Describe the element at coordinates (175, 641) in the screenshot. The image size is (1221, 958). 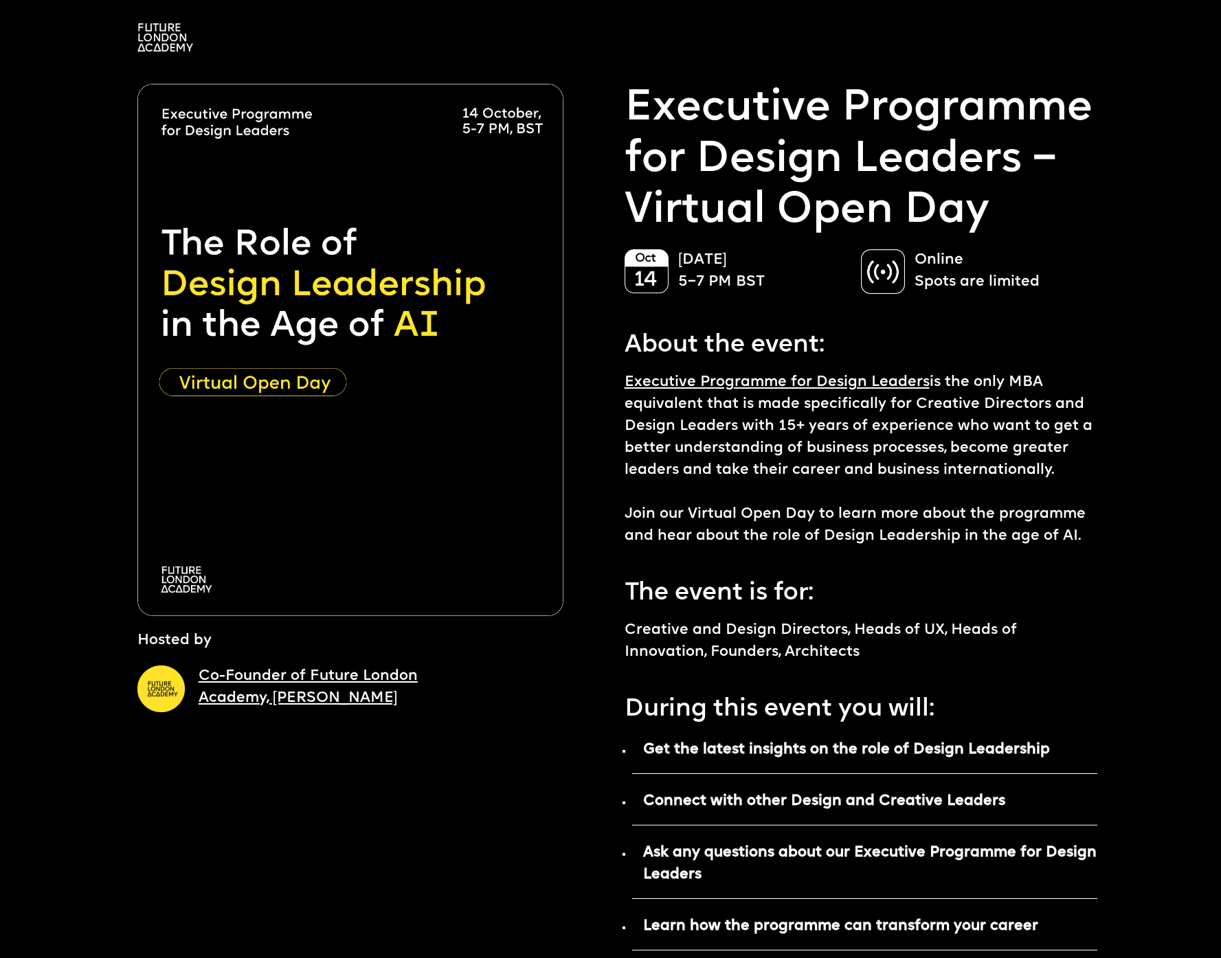
I see `p: Hosted by` at that location.